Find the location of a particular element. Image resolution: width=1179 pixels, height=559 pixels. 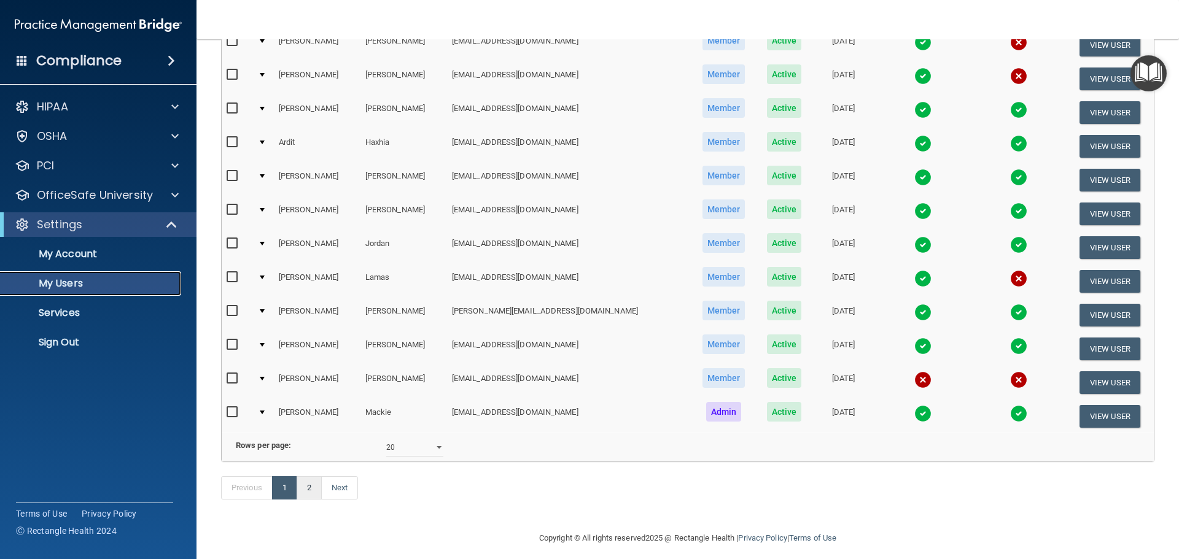

p: PCI is located at coordinates (45, 166).